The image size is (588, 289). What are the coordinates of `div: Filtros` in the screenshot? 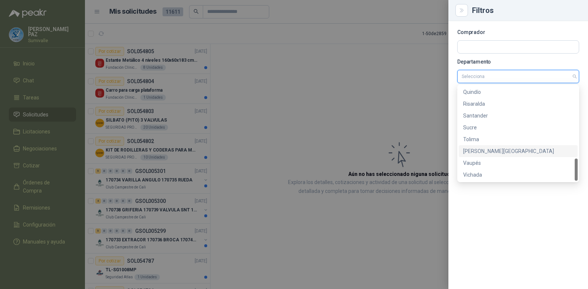 It's located at (525, 10).